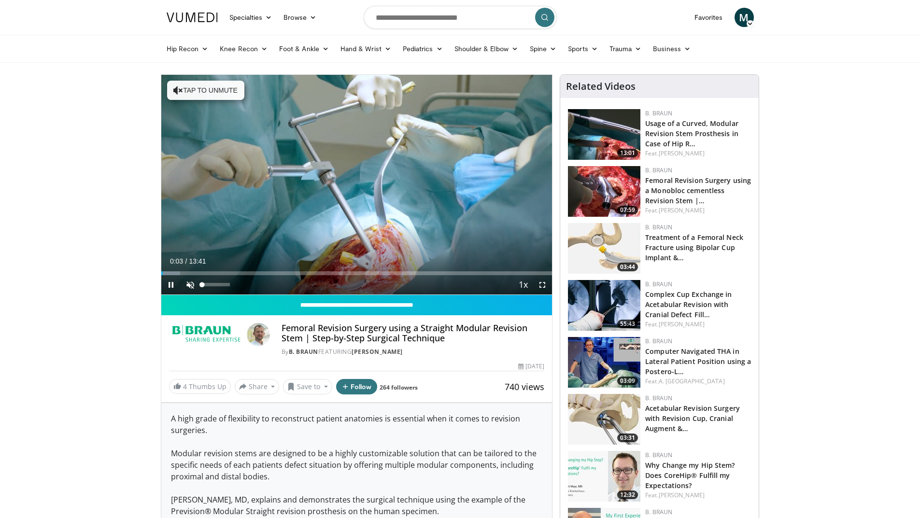 Image resolution: width=920 pixels, height=518 pixels. I want to click on div: Volume Level, so click(216, 285).